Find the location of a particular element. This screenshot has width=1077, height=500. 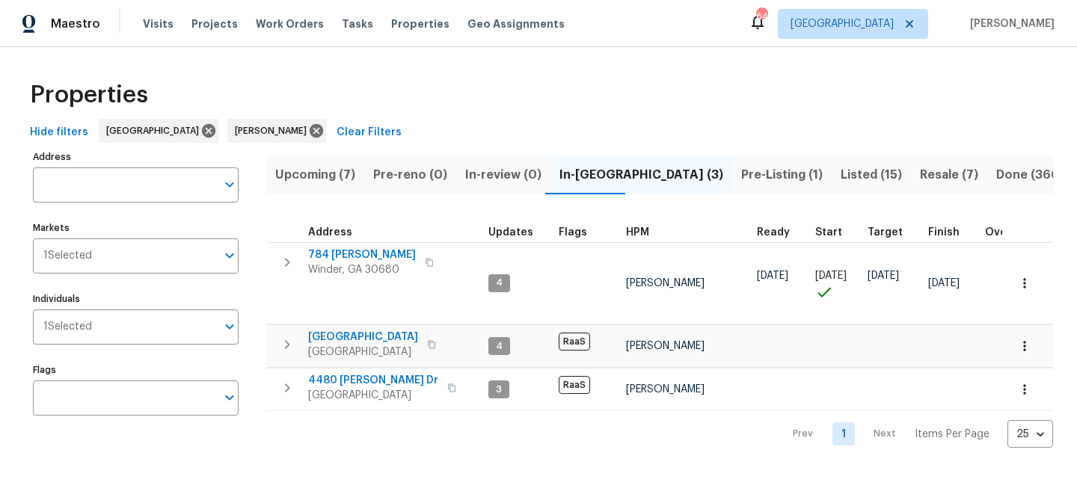

span: Visits is located at coordinates (158, 24).